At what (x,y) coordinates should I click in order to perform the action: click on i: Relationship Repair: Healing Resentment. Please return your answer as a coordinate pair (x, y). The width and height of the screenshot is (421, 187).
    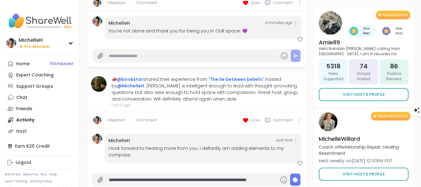
    Looking at the image, I should click on (359, 150).